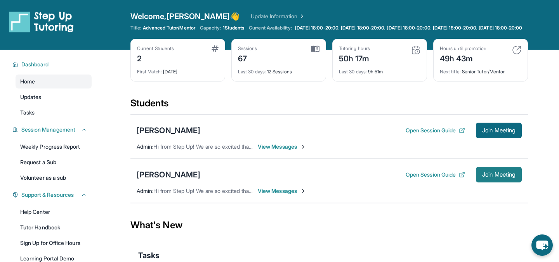 This screenshot has height=262, width=559. What do you see at coordinates (270, 28) in the screenshot?
I see `span: Current Availability:` at bounding box center [270, 28].